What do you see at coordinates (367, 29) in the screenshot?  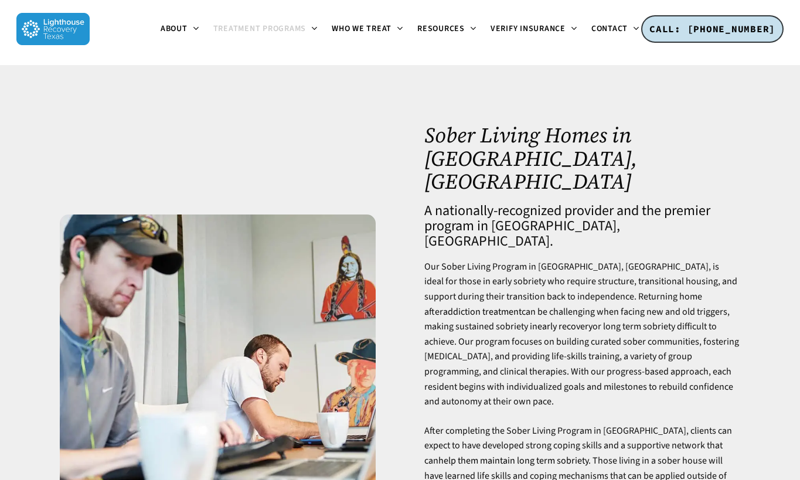 I see `a: Who We Treat` at bounding box center [367, 29].